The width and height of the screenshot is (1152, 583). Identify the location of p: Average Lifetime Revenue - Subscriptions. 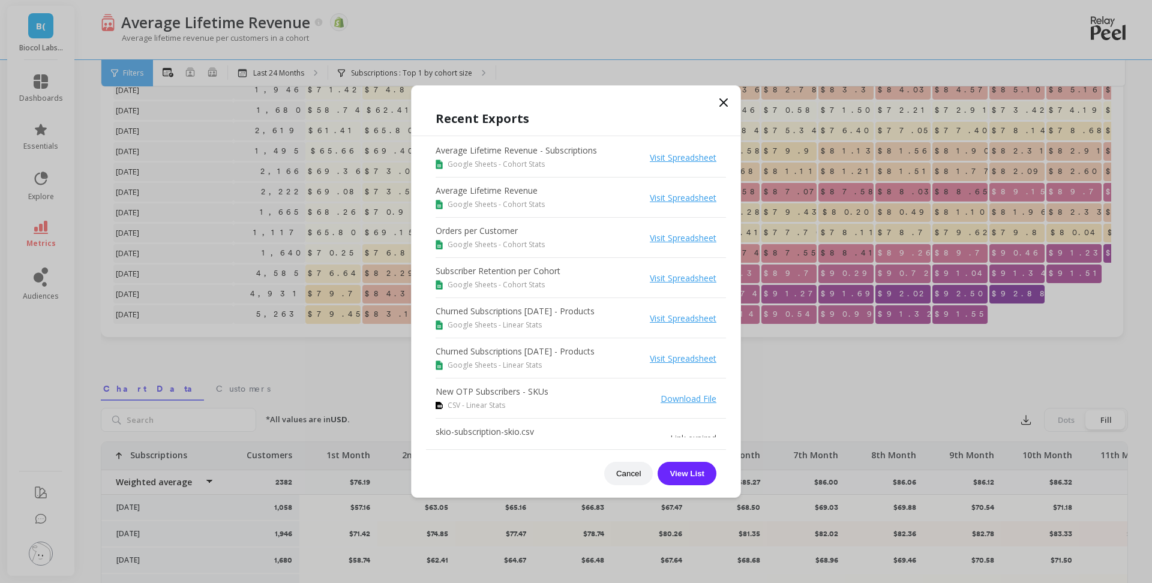
(516, 151).